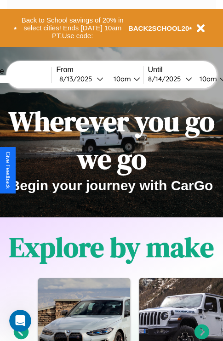 The width and height of the screenshot is (223, 341). What do you see at coordinates (100, 70) in the screenshot?
I see `label: From` at bounding box center [100, 70].